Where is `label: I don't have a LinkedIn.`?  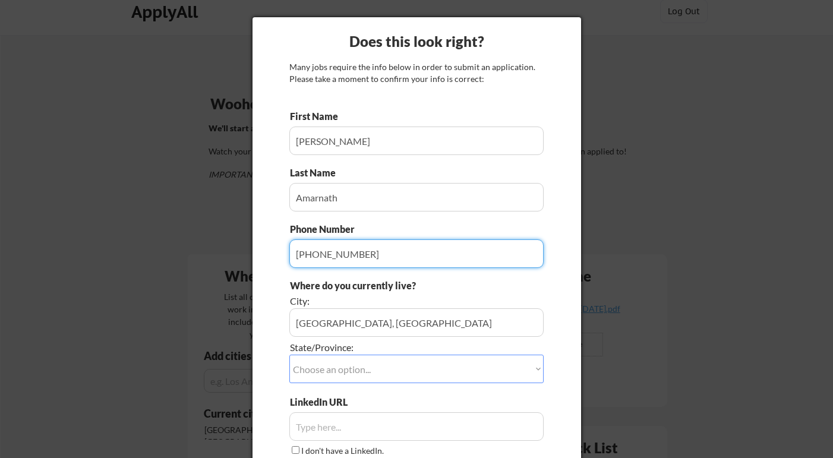 label: I don't have a LinkedIn. is located at coordinates (342, 450).